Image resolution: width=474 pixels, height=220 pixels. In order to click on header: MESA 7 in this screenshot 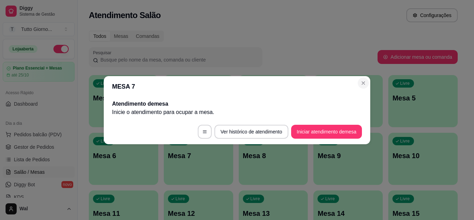, I will do `click(237, 86)`.